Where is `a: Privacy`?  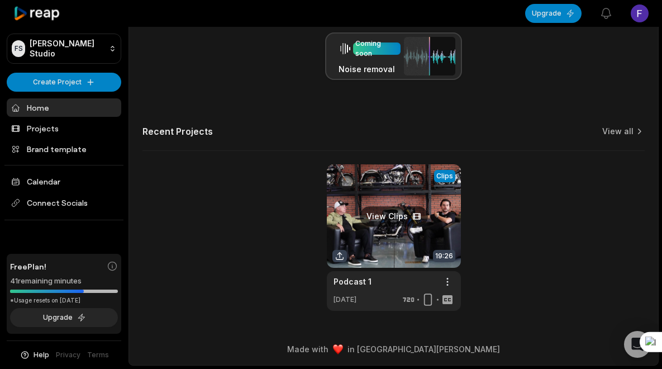
a: Privacy is located at coordinates (68, 355).